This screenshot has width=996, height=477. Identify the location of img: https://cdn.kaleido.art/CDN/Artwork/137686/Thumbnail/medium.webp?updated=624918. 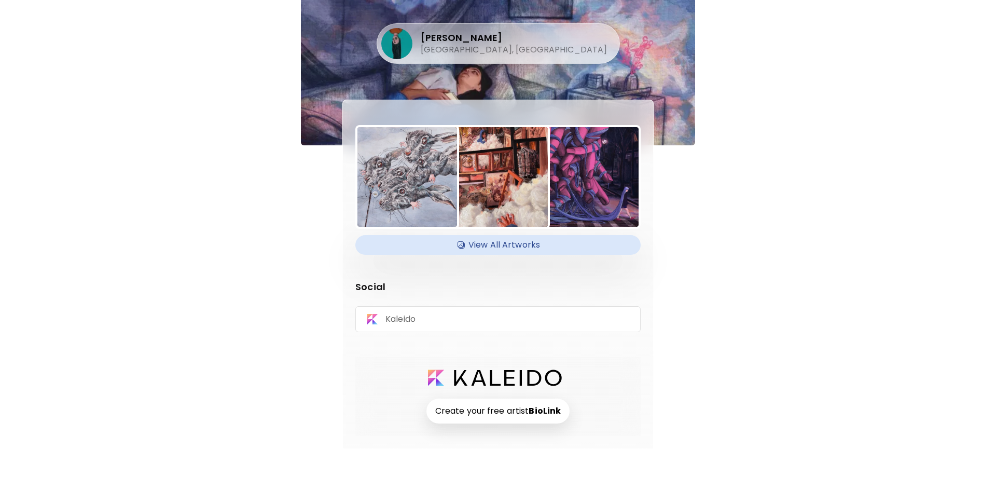
(498, 177).